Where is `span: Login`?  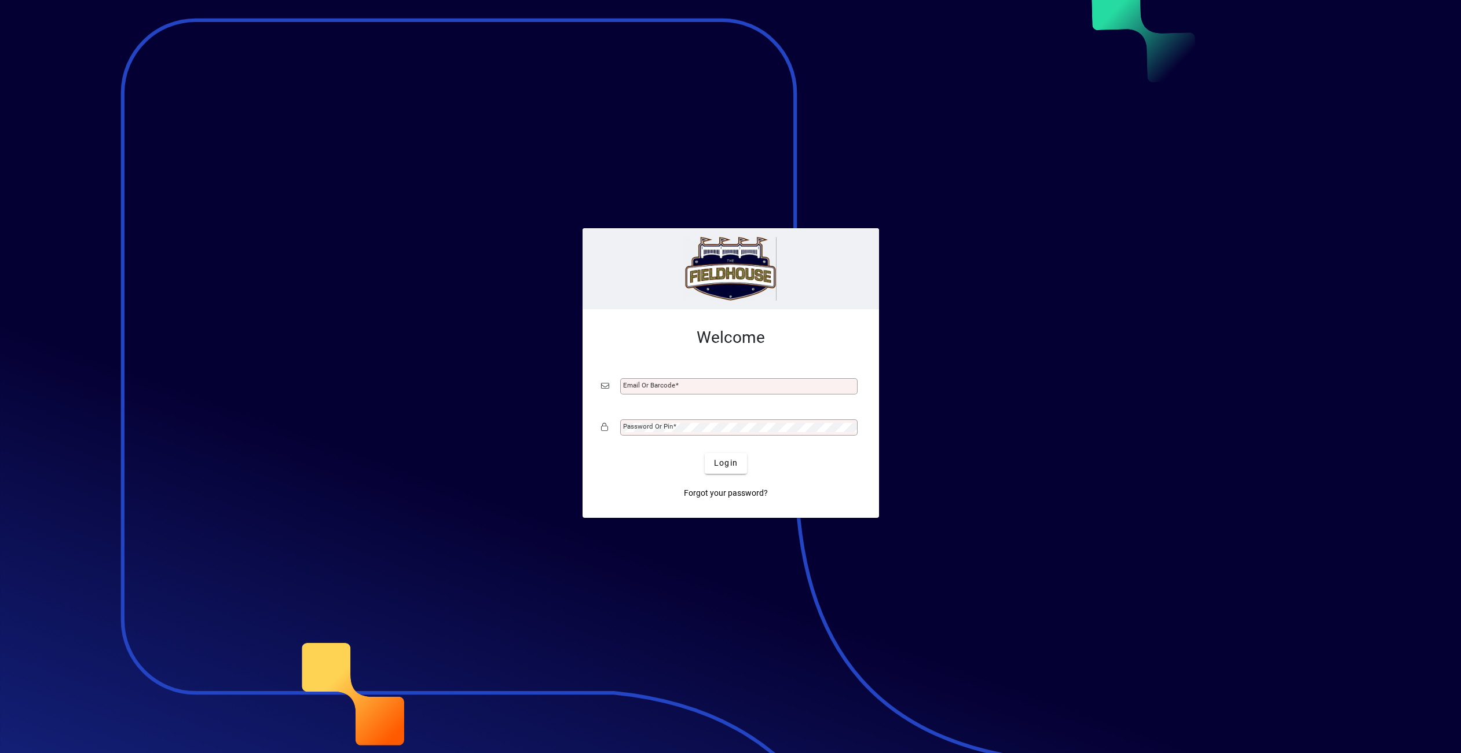
span: Login is located at coordinates (726, 463).